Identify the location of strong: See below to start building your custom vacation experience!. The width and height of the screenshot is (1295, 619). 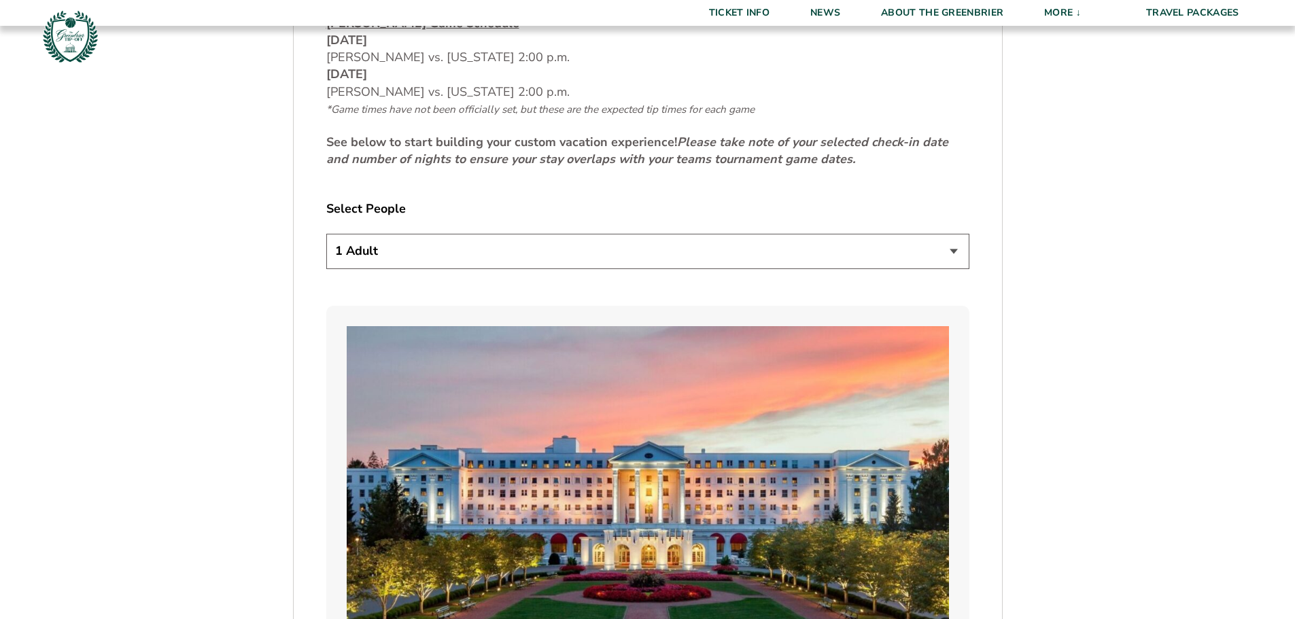
(637, 150).